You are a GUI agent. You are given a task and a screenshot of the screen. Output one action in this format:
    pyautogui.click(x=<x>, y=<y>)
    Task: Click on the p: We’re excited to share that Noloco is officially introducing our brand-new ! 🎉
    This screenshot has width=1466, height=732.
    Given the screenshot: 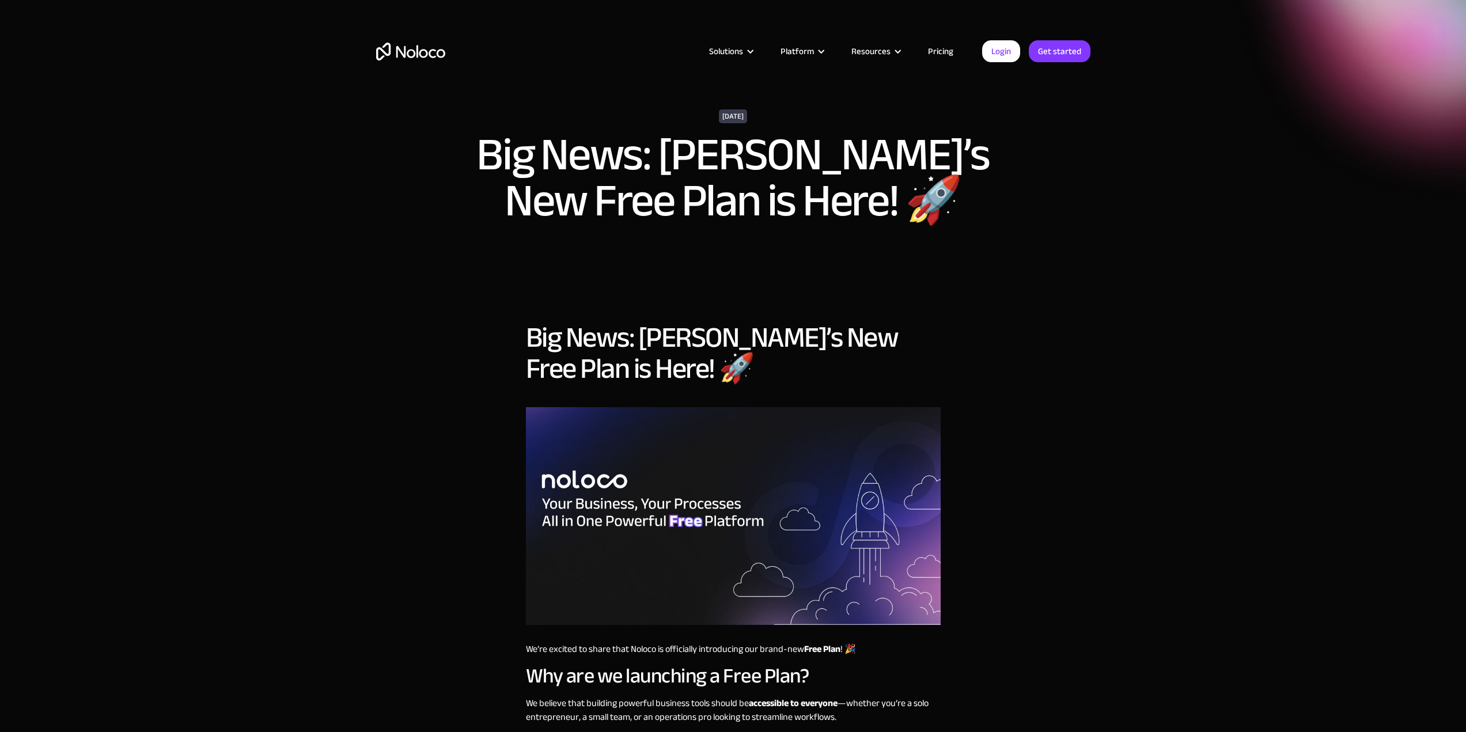 What is the action you would take?
    pyautogui.click(x=733, y=649)
    